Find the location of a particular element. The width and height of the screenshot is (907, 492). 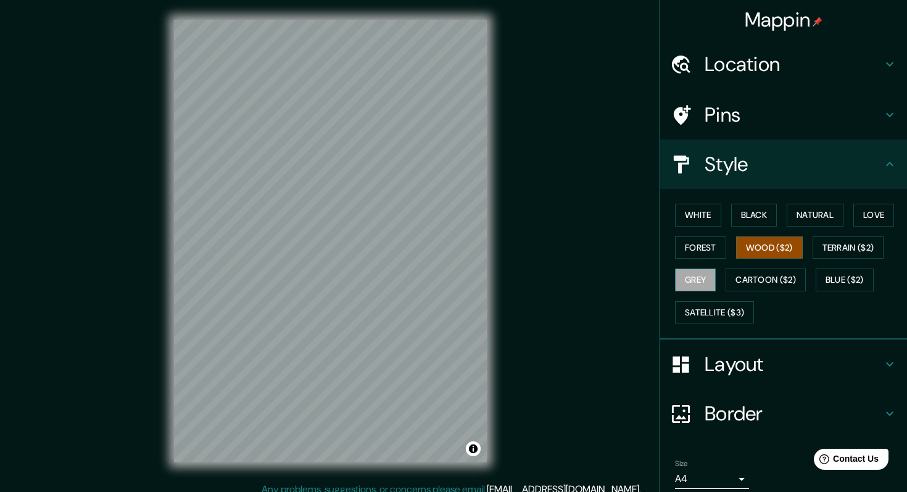

img: pin-icon.png is located at coordinates (818, 22).